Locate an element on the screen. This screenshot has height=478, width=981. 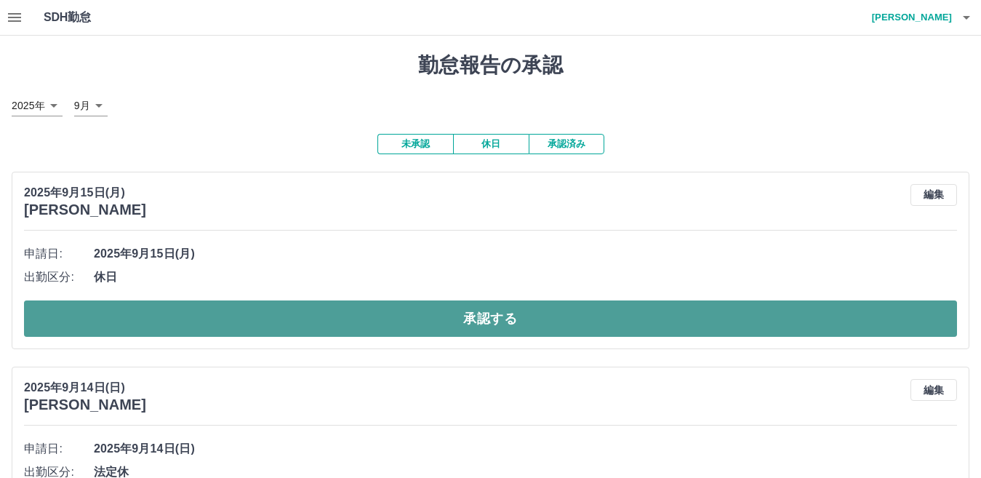
span: 2025年9月15日(月) is located at coordinates (525, 254).